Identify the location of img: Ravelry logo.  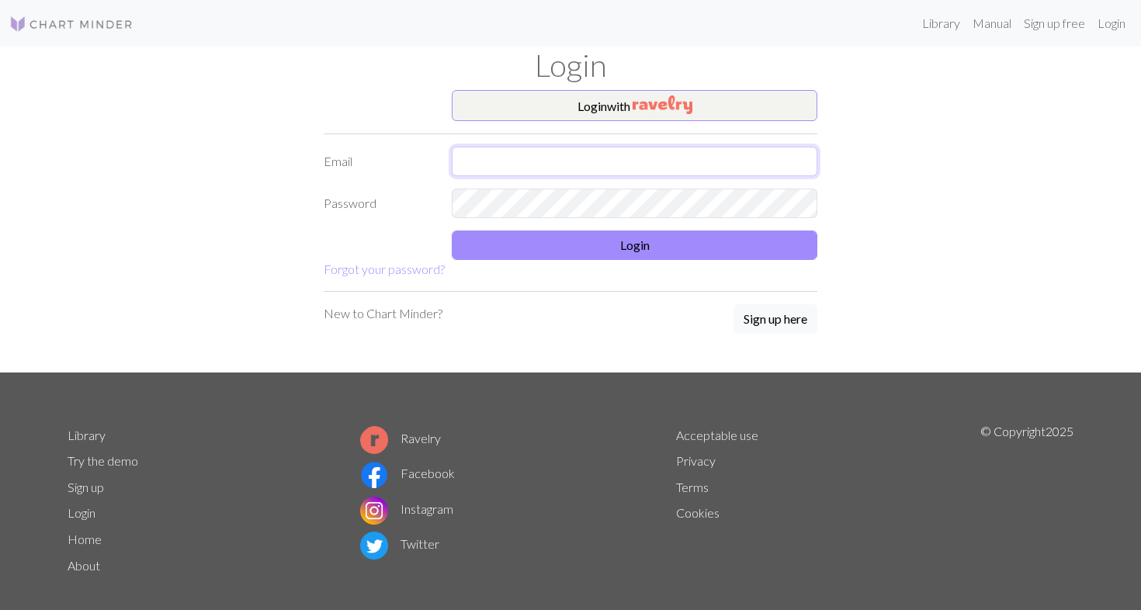
(374, 440).